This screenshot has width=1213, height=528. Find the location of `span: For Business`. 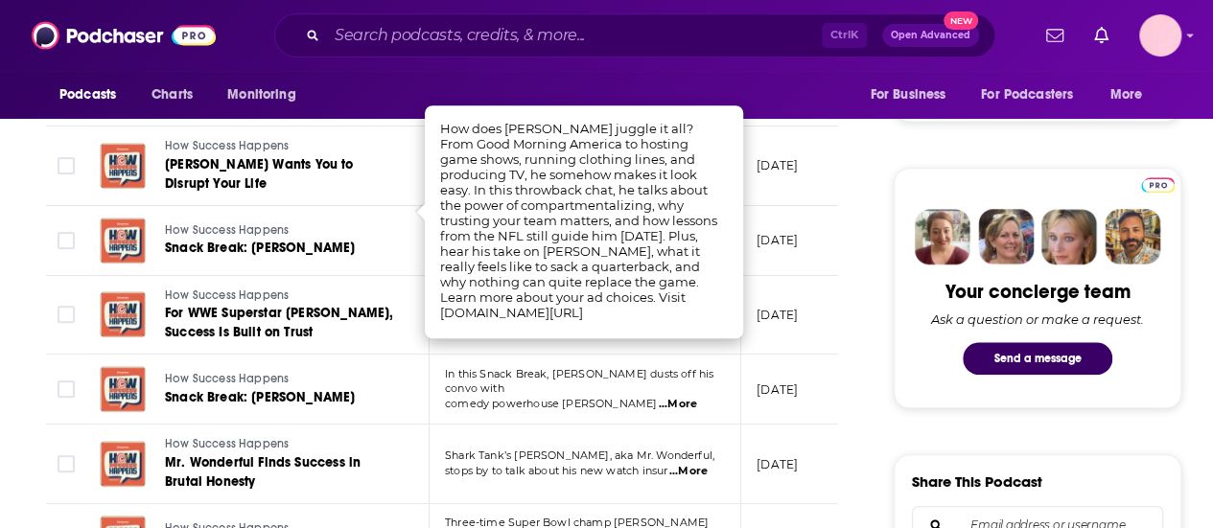

span: For Business is located at coordinates (907, 95).